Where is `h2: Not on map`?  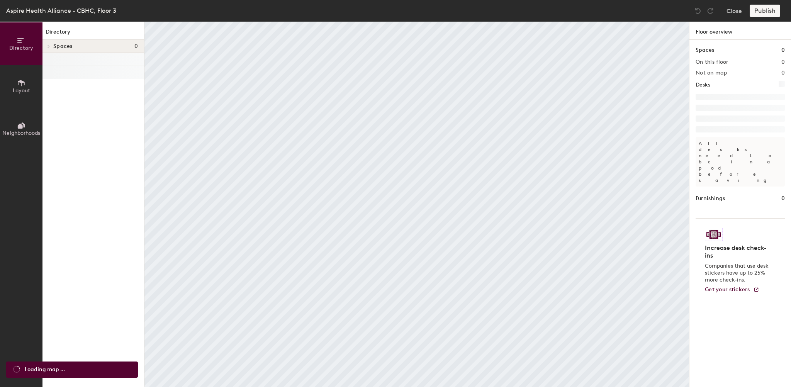
h2: Not on map is located at coordinates (711, 73).